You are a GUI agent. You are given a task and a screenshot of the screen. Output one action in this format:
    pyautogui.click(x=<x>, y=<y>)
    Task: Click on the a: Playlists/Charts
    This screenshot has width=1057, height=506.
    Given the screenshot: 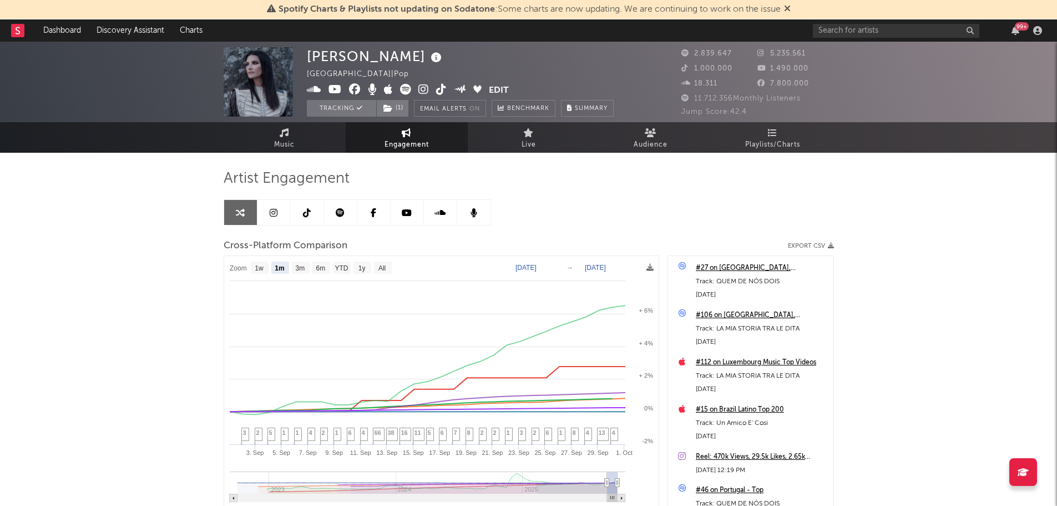 What is the action you would take?
    pyautogui.click(x=773, y=137)
    